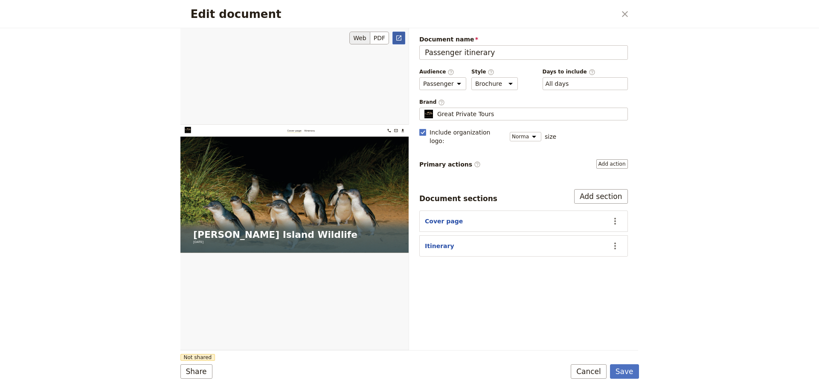 This screenshot has width=819, height=389. I want to click on select: Style​, so click(495, 84).